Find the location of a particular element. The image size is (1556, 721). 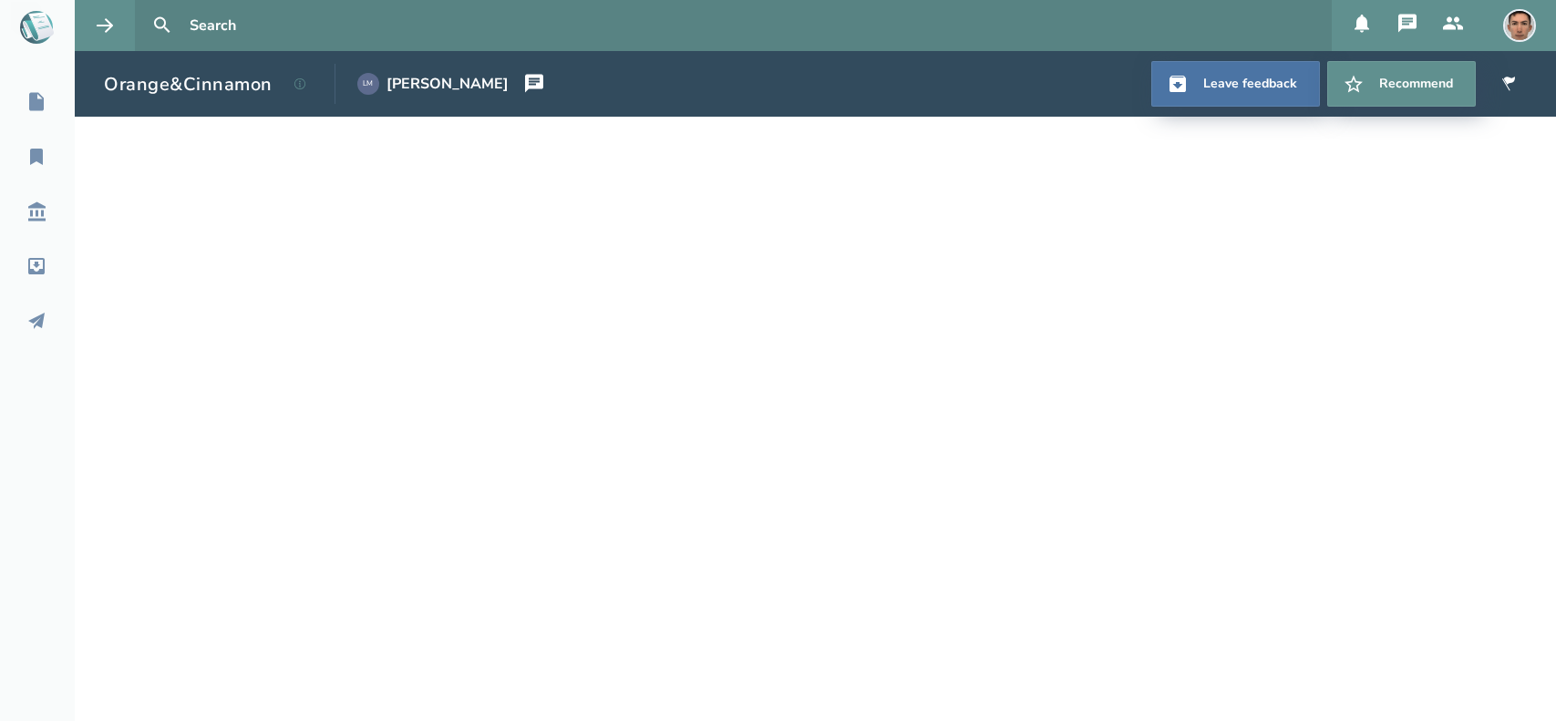

a: Leave feedback is located at coordinates (1235, 84).